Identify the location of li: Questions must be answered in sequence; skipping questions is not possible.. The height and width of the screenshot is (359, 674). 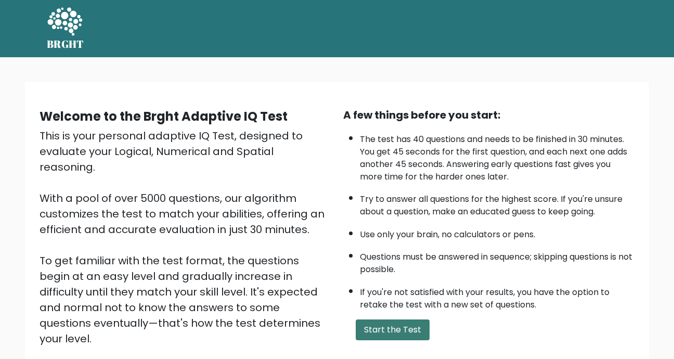
(497, 260).